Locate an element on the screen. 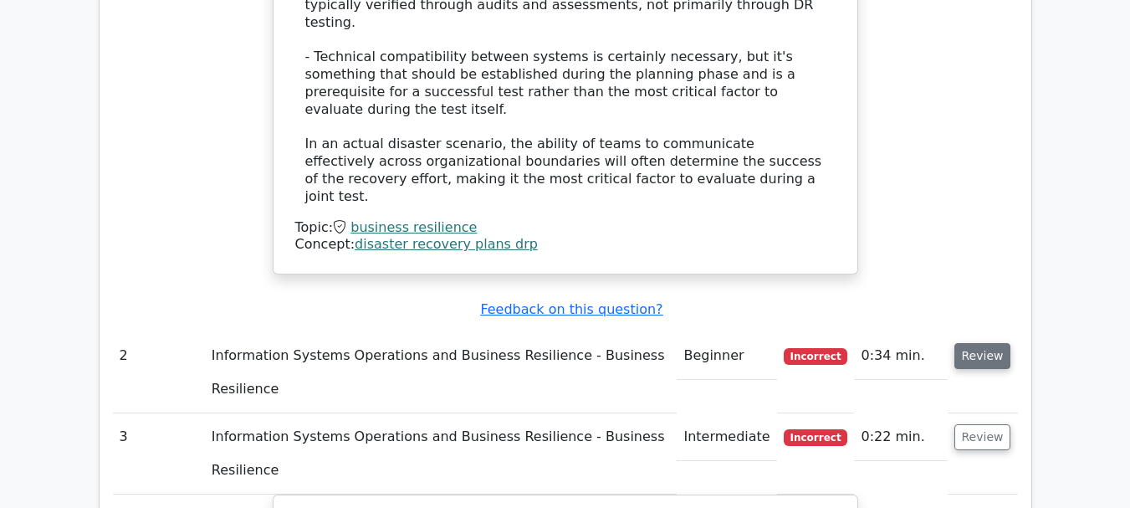 This screenshot has height=508, width=1130. td: Intermediate is located at coordinates (726, 437).